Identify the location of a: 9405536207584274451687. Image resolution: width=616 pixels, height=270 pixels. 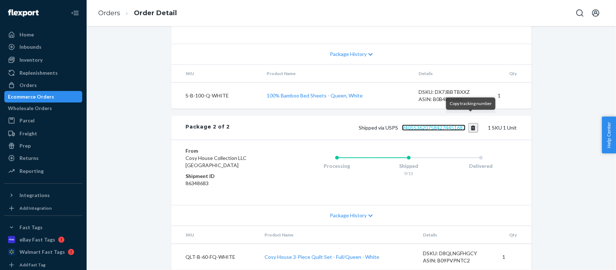
(433, 127).